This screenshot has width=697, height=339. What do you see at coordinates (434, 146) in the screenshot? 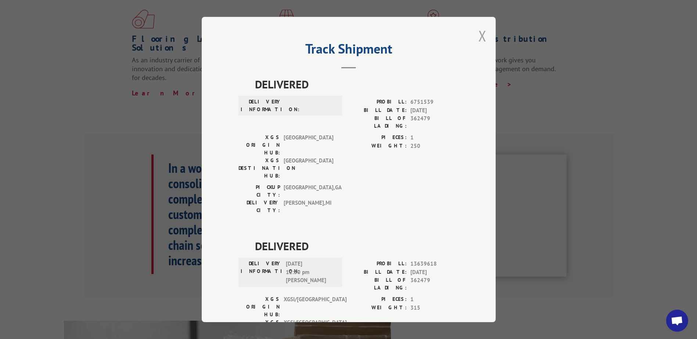
I see `span: 250` at bounding box center [434, 146].